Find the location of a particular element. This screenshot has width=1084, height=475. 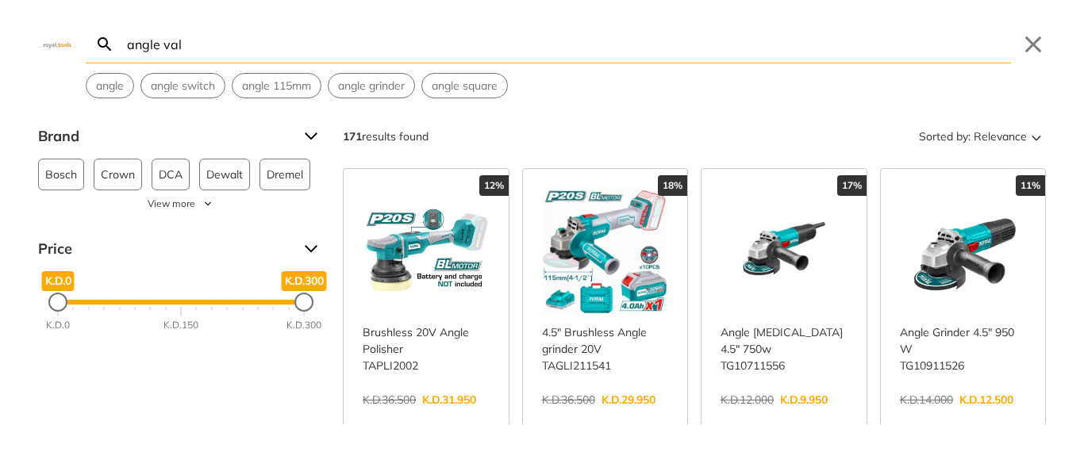

span: Bosch is located at coordinates (61, 175).